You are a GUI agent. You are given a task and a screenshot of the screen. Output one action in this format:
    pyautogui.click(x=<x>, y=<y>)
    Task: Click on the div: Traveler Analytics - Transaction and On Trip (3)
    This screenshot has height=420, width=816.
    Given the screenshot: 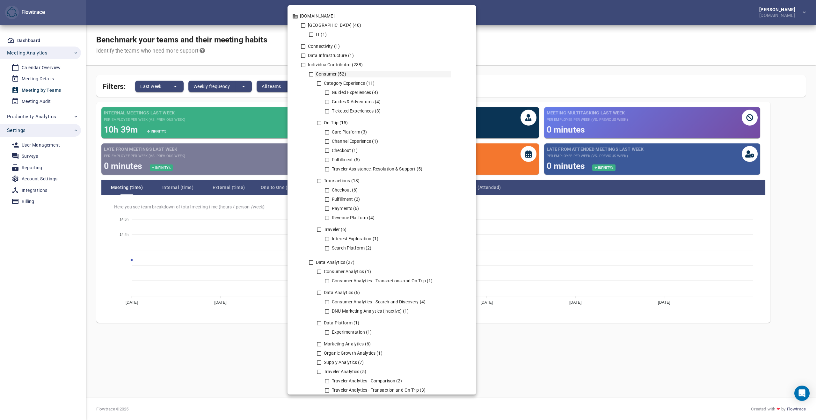 What is the action you would take?
    pyautogui.click(x=383, y=390)
    